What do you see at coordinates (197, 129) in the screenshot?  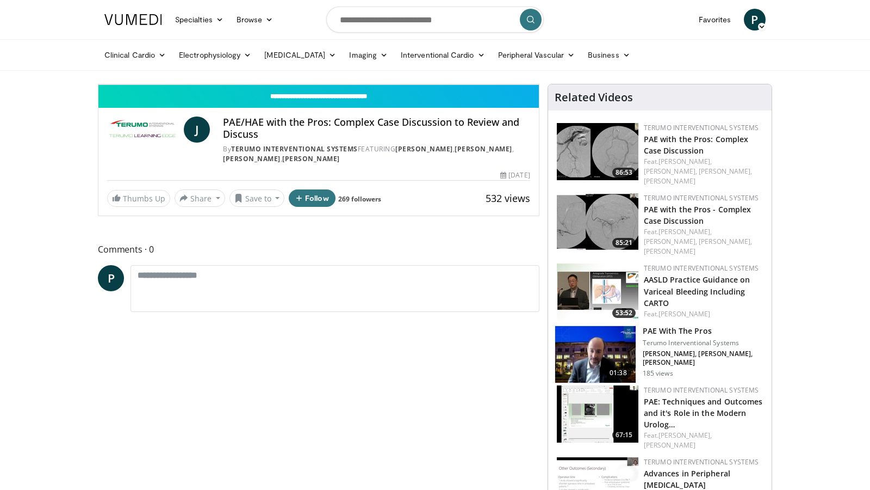 I see `span: J` at bounding box center [197, 129].